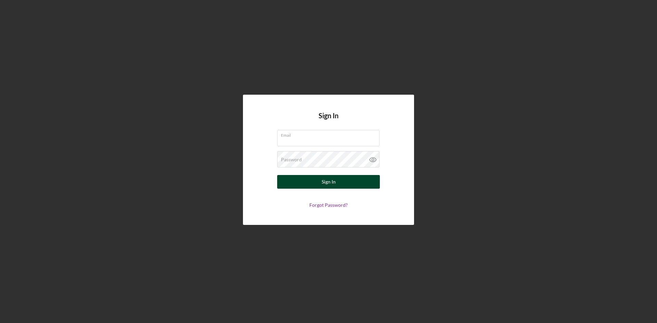 This screenshot has width=657, height=323. Describe the element at coordinates (329, 205) in the screenshot. I see `a: Forgot Password?` at that location.